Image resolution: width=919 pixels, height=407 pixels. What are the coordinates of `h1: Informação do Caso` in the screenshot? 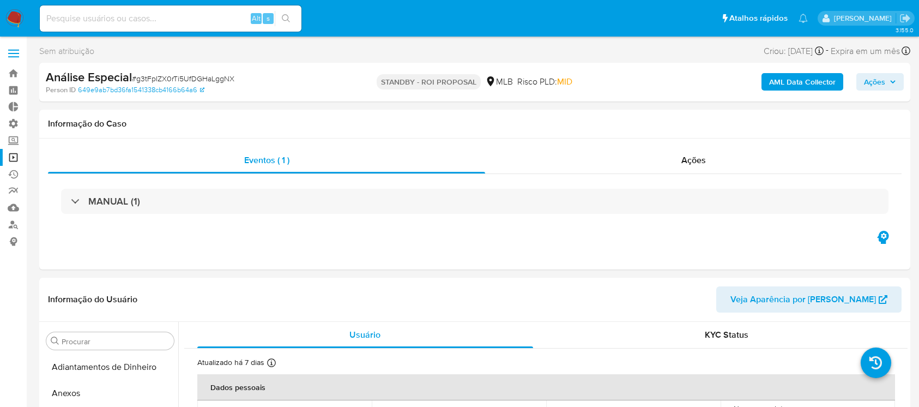 It's located at (475, 124).